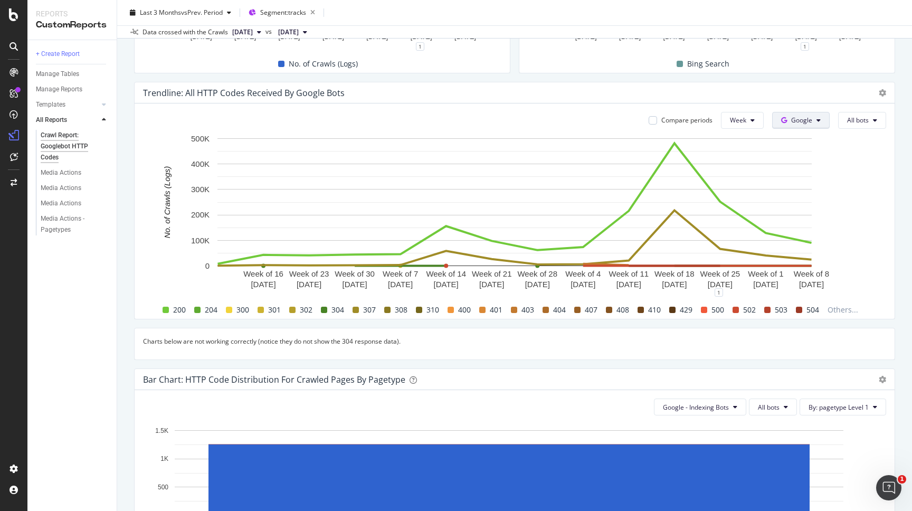 The width and height of the screenshot is (912, 511). I want to click on span: Google - Indexing Bots, so click(696, 407).